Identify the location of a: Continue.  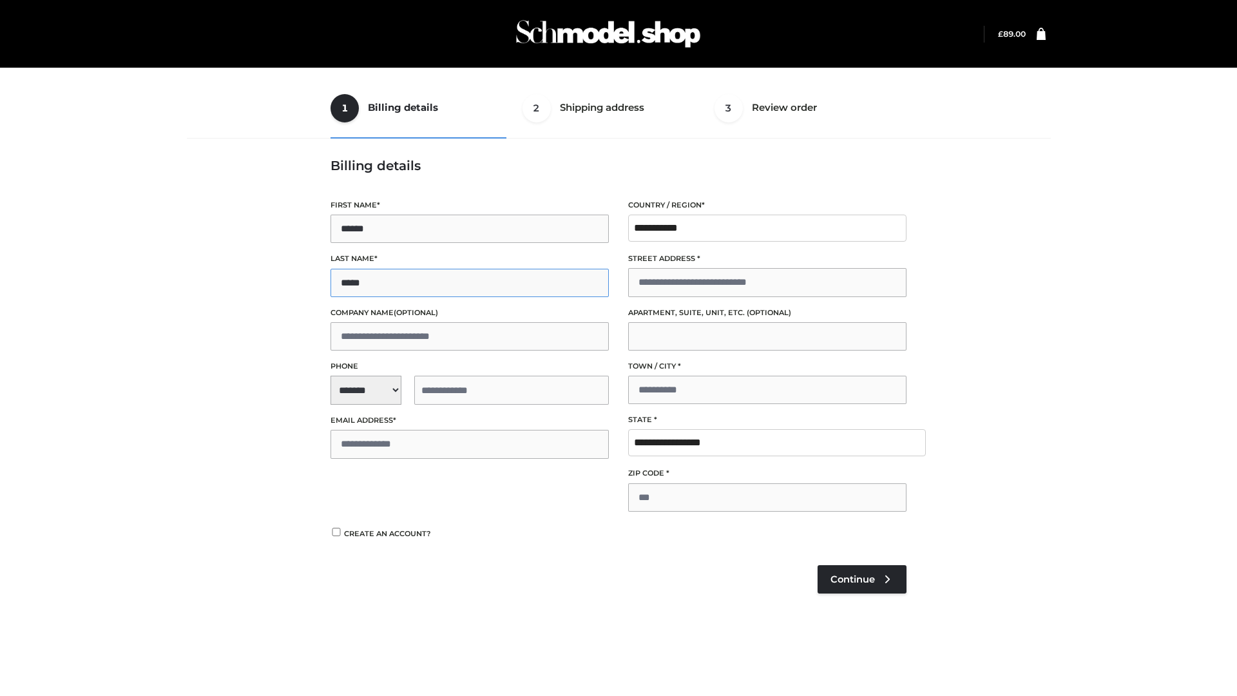
(862, 579).